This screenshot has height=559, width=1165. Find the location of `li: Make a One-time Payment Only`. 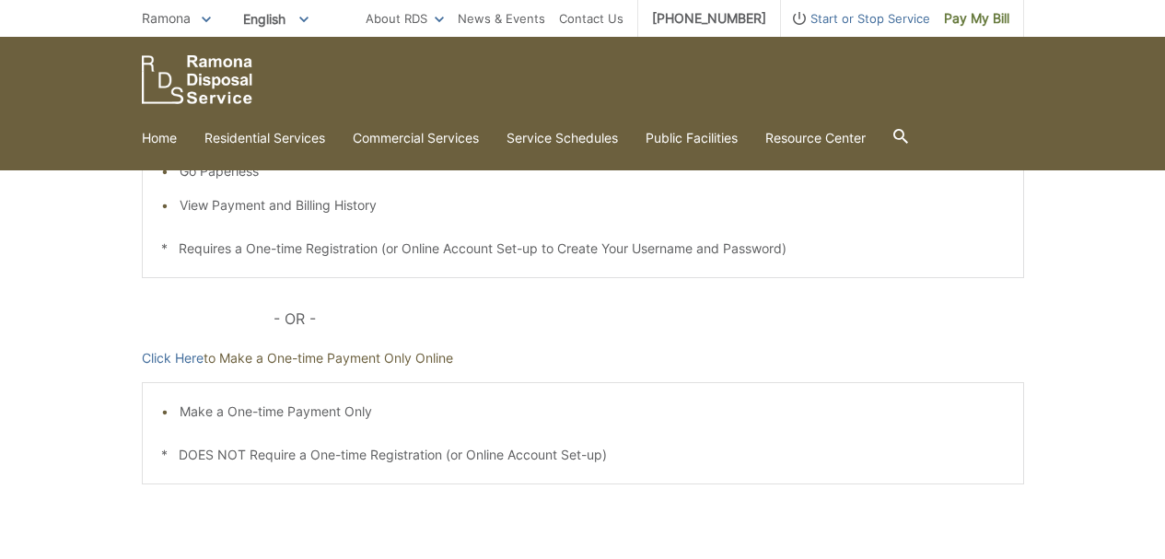

li: Make a One-time Payment Only is located at coordinates (592, 412).